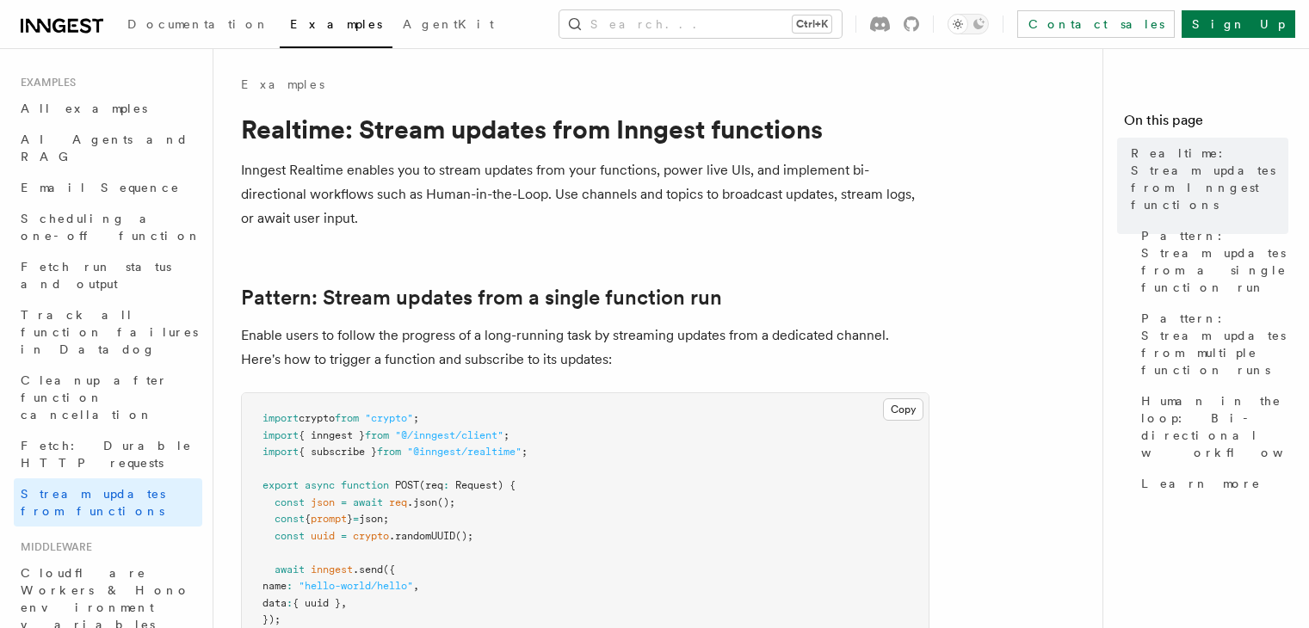  I want to click on span: "@inngest/realtime", so click(464, 452).